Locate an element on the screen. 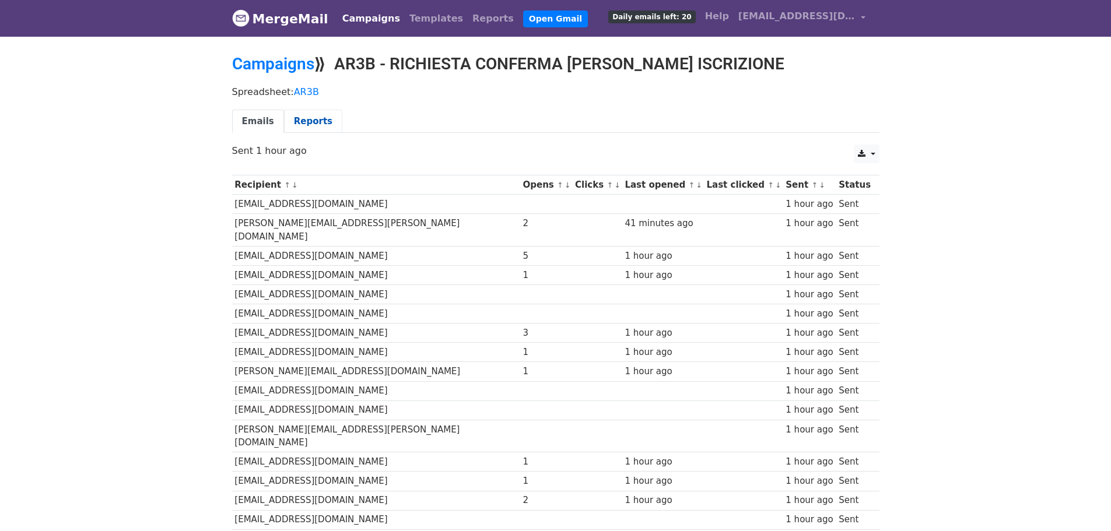 Image resolution: width=1111 pixels, height=531 pixels. div: 41 minutes ago is located at coordinates (663, 223).